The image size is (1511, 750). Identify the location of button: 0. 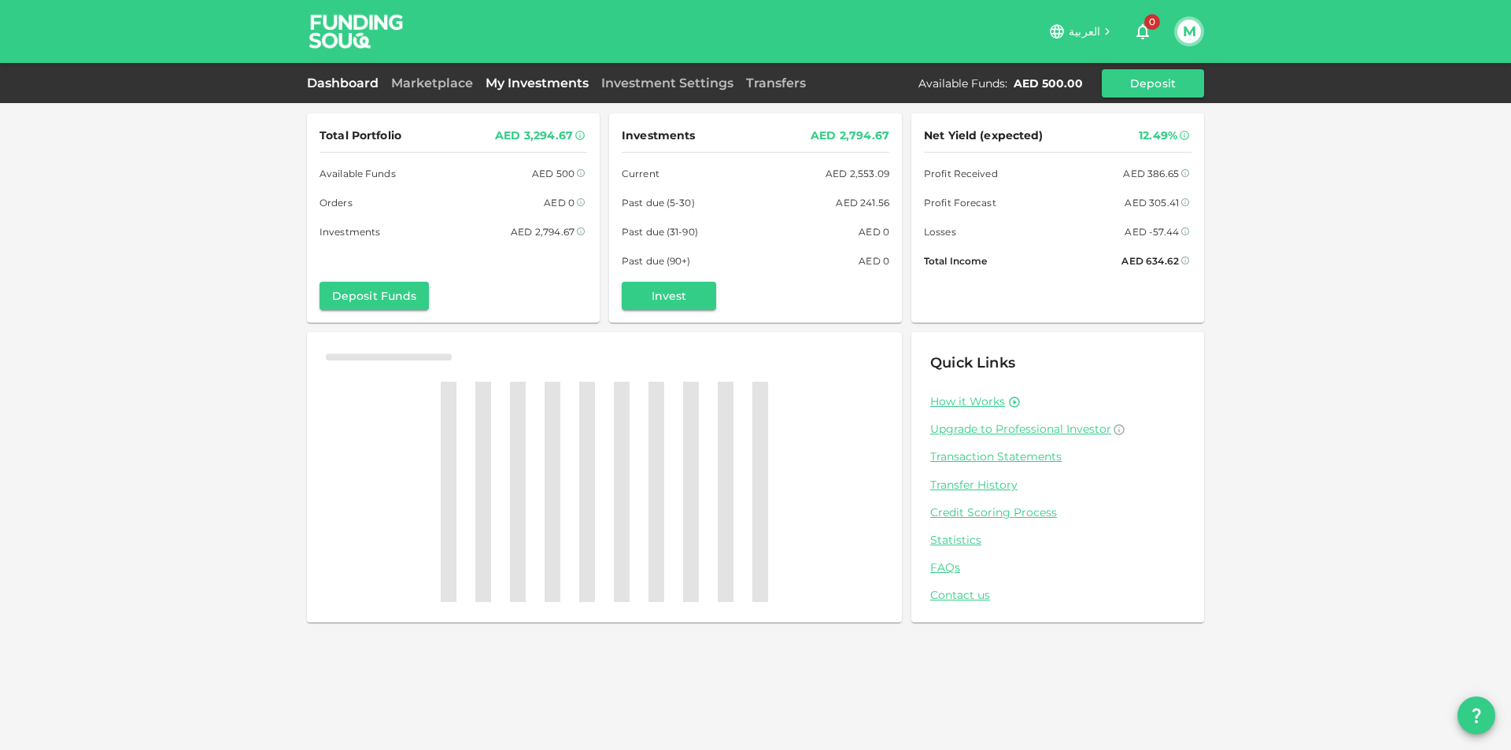
(1143, 31).